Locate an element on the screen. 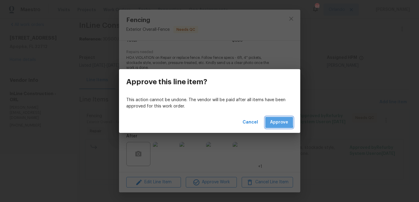 Image resolution: width=419 pixels, height=202 pixels. span: Cancel is located at coordinates (250, 122).